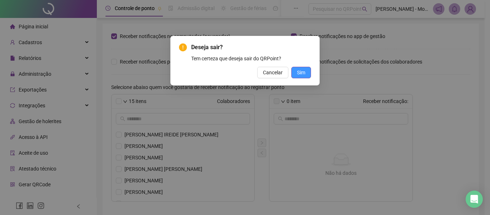  I want to click on div: Open Intercom Messenger, so click(474, 199).